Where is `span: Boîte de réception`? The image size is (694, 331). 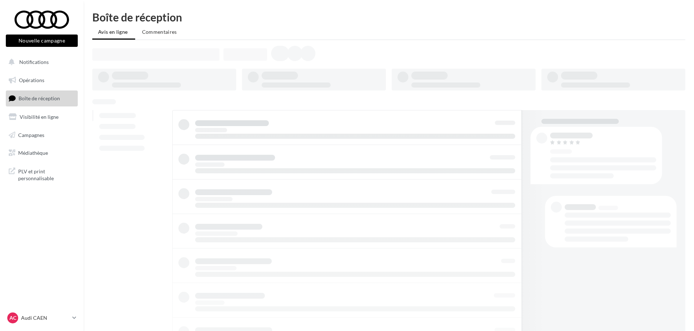
span: Boîte de réception is located at coordinates (39, 98).